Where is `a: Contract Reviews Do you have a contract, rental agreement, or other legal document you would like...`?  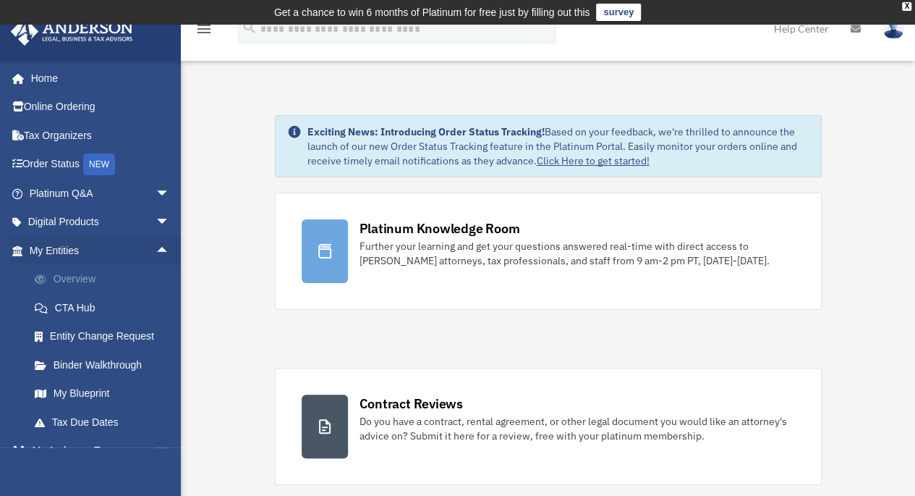
a: Contract Reviews Do you have a contract, rental agreement, or other legal document you would like... is located at coordinates (548, 426).